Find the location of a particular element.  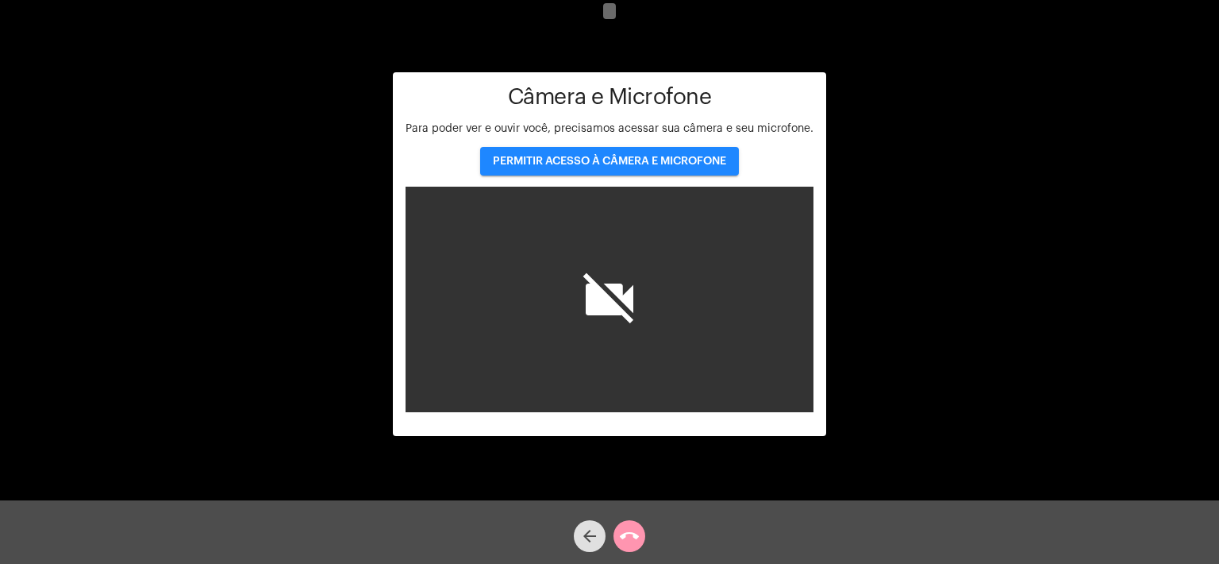

h1: Câmera e Microfone is located at coordinates (610, 97).